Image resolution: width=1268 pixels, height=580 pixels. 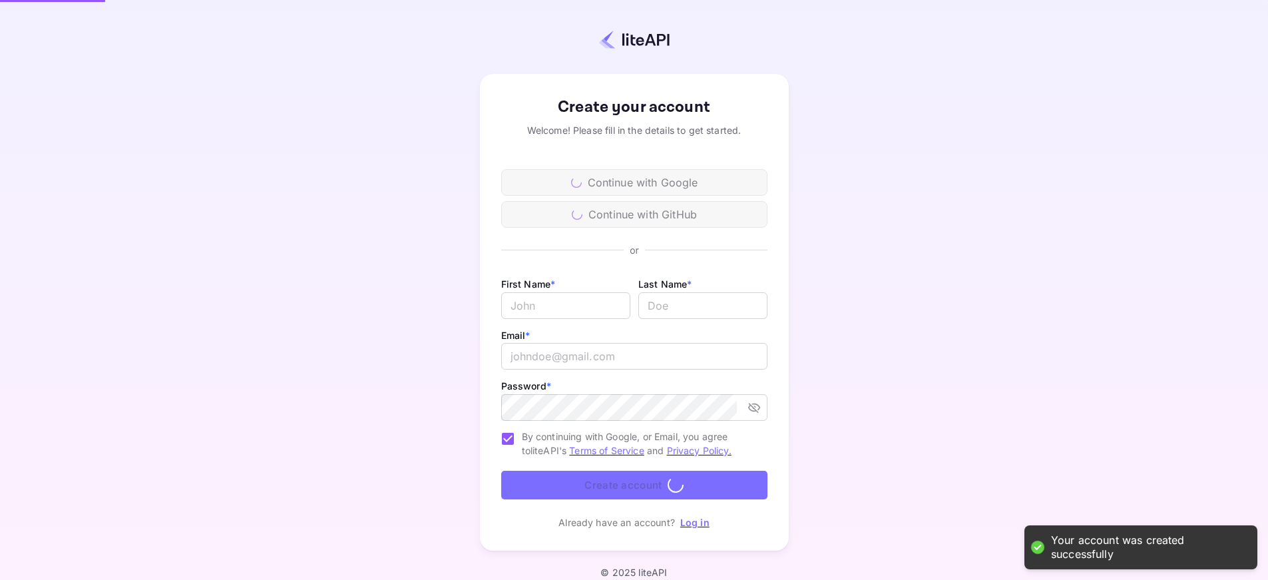 I want to click on a: Terms of Service, so click(x=606, y=450).